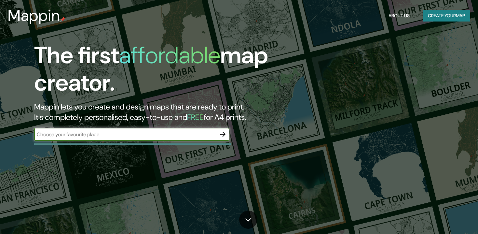 This screenshot has width=478, height=234. Describe the element at coordinates (399, 16) in the screenshot. I see `button: About Us` at that location.